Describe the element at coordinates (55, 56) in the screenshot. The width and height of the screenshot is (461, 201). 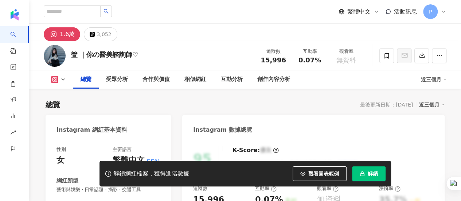
I see `img: KOL Avatar` at that location.